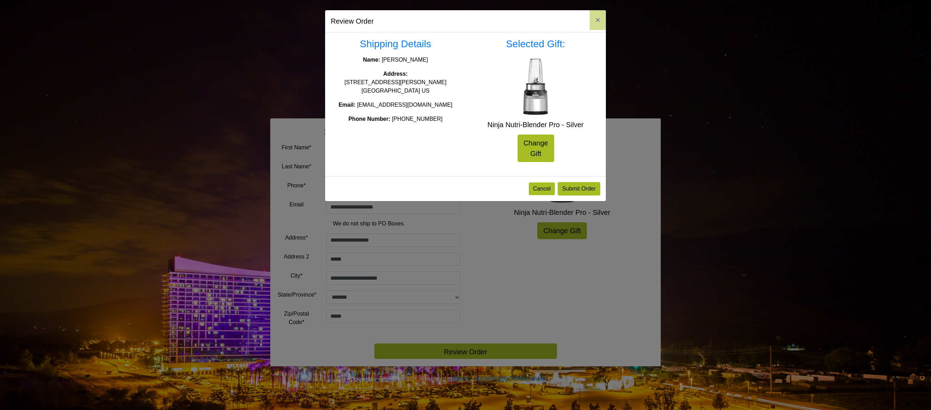 The image size is (931, 410). What do you see at coordinates (369, 119) in the screenshot?
I see `strong: Phone Number:` at bounding box center [369, 119].